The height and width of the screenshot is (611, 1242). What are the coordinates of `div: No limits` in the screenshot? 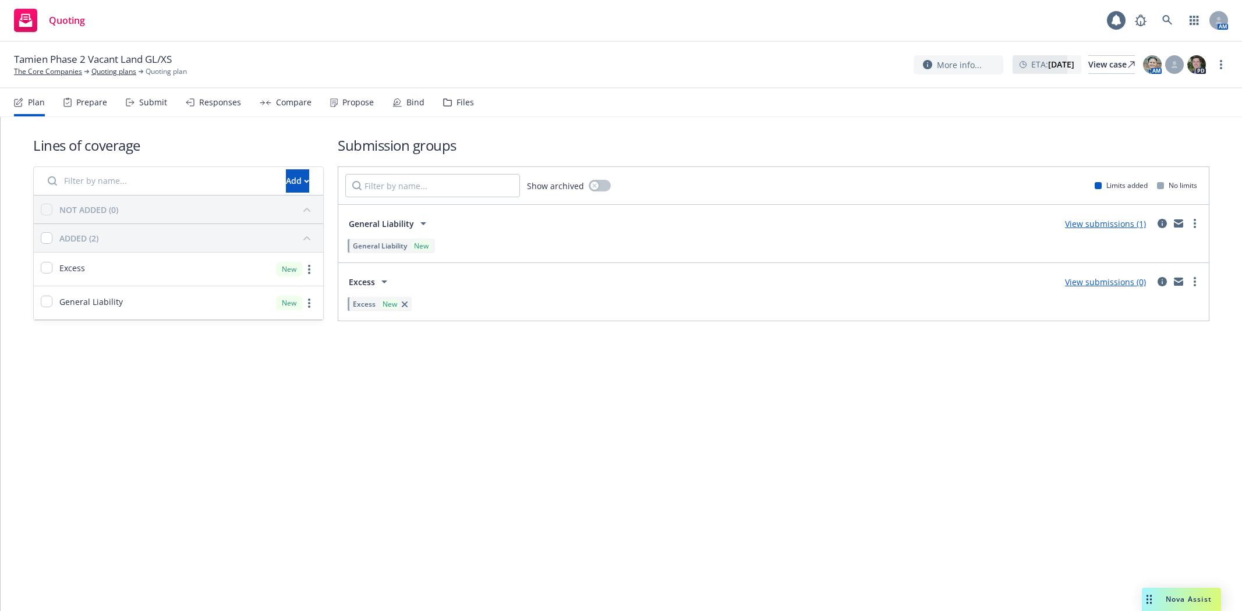 It's located at (1177, 185).